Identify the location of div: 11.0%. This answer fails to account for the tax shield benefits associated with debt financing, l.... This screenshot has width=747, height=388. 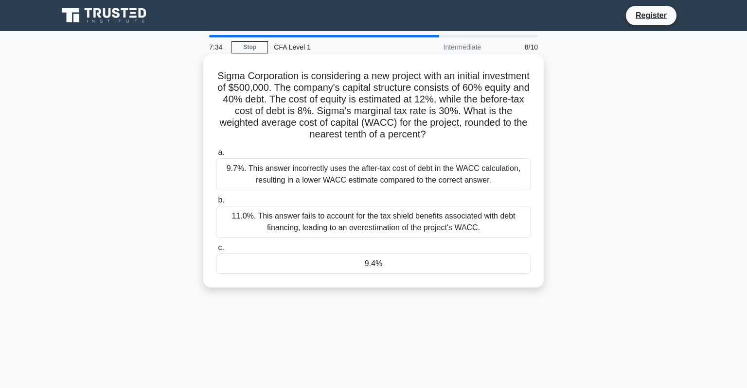
(373, 222).